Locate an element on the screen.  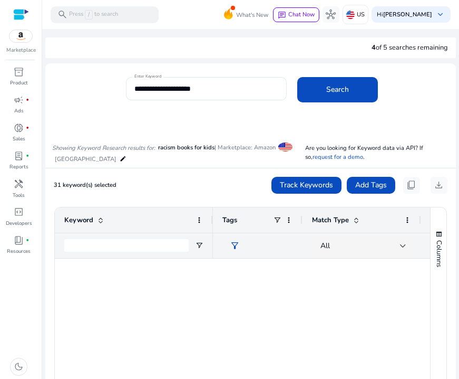
span: handyman is located at coordinates (18, 184).